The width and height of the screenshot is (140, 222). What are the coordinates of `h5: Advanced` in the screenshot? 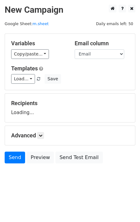 It's located at (70, 136).